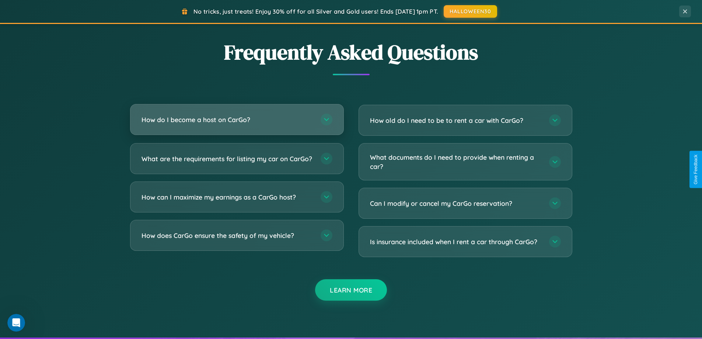 This screenshot has height=339, width=702. What do you see at coordinates (227, 119) in the screenshot?
I see `h3: How do I become a host on CarGo?` at bounding box center [227, 119].